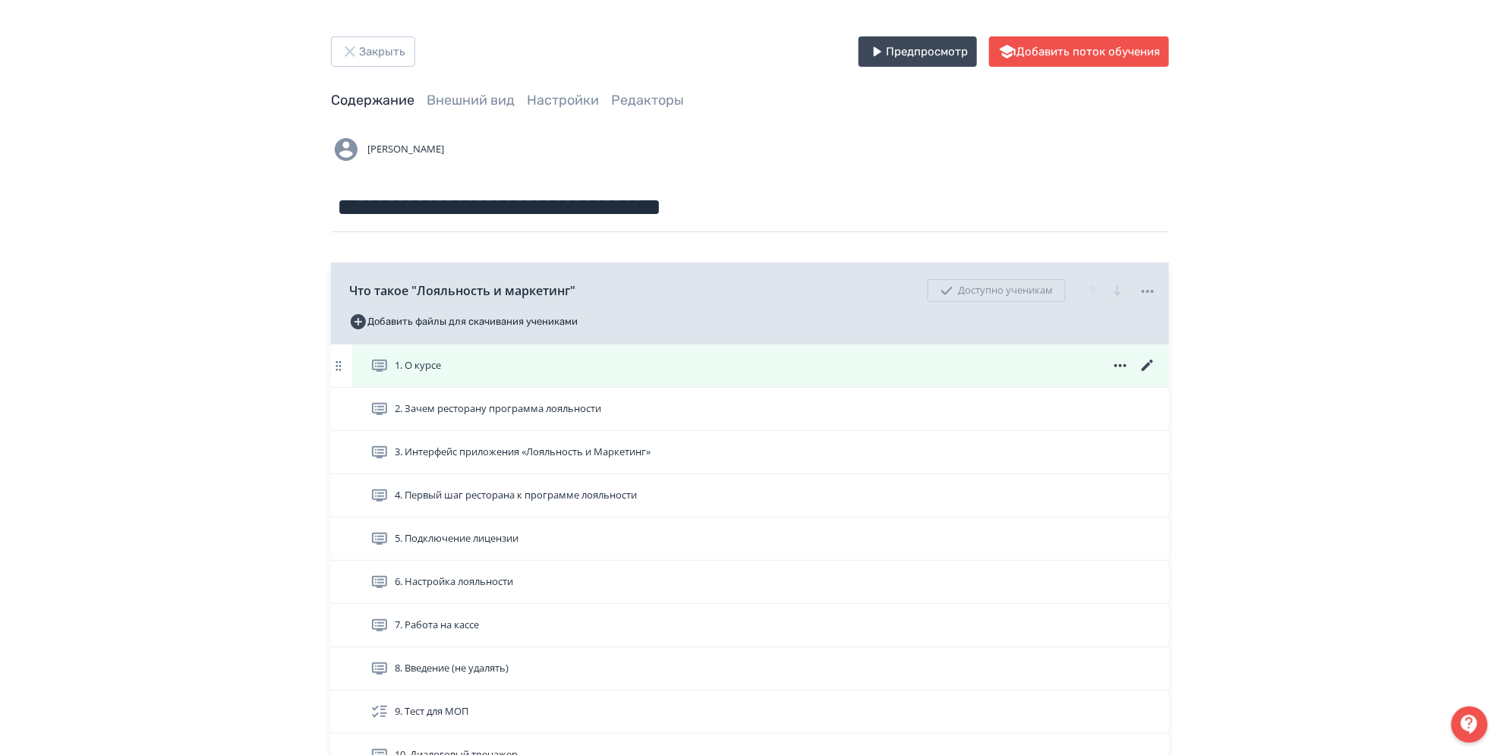  Describe the element at coordinates (454, 582) in the screenshot. I see `span: 6. Настройка лояльности` at that location.